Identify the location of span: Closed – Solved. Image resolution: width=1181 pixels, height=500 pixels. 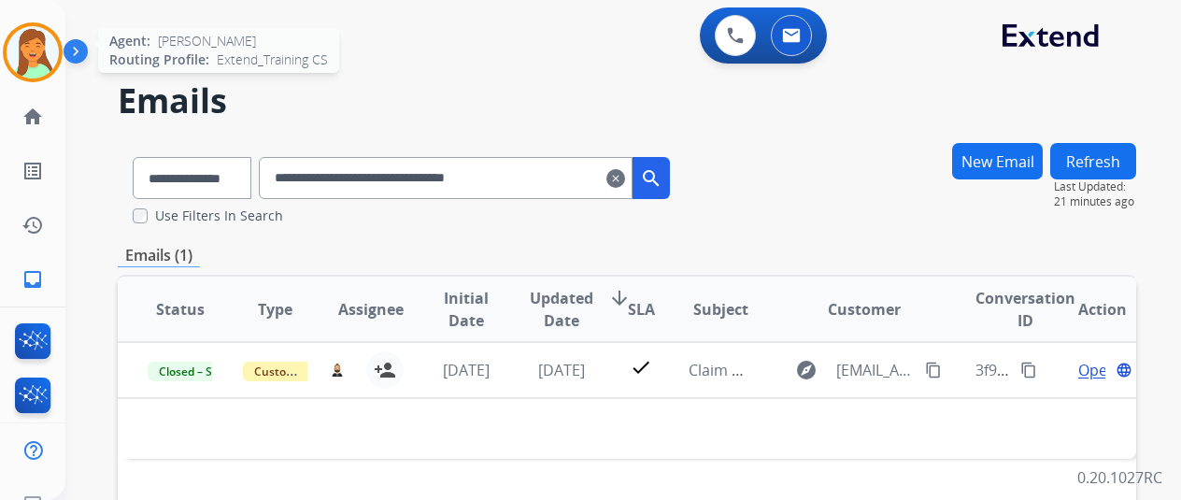
(199, 371).